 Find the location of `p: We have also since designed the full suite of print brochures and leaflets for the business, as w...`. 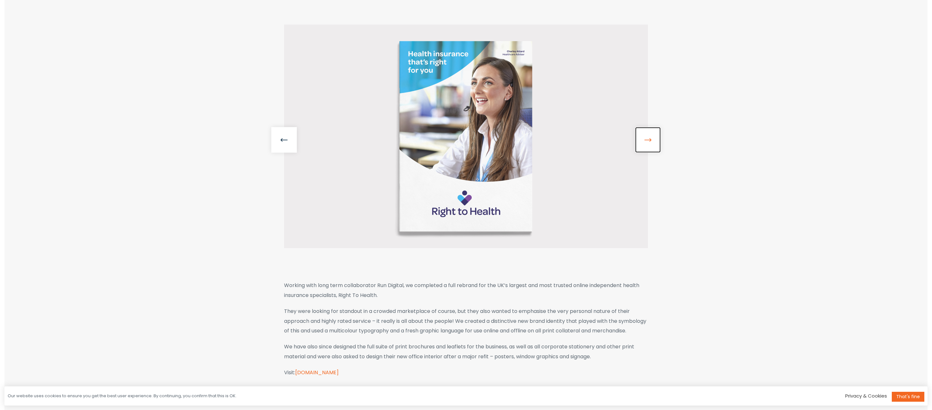

p: We have also since designed the full suite of print brochures and leaflets for the business, as w... is located at coordinates (466, 351).